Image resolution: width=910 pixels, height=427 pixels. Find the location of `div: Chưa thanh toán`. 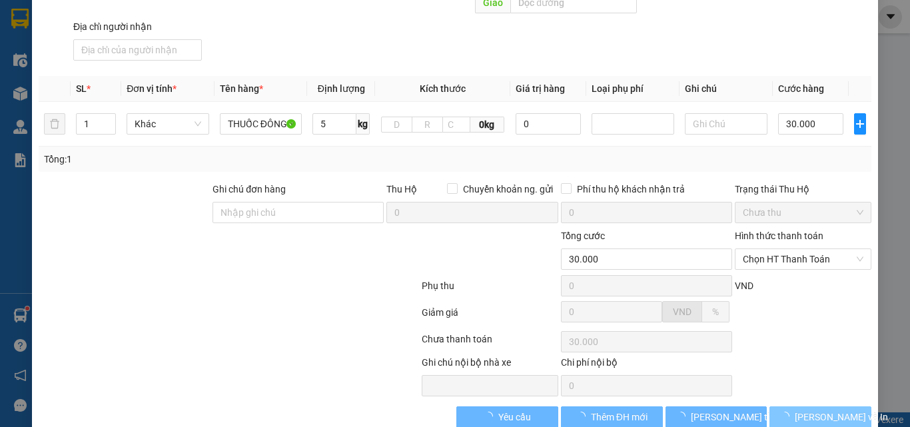

div: Chưa thanh toán is located at coordinates (490, 343).